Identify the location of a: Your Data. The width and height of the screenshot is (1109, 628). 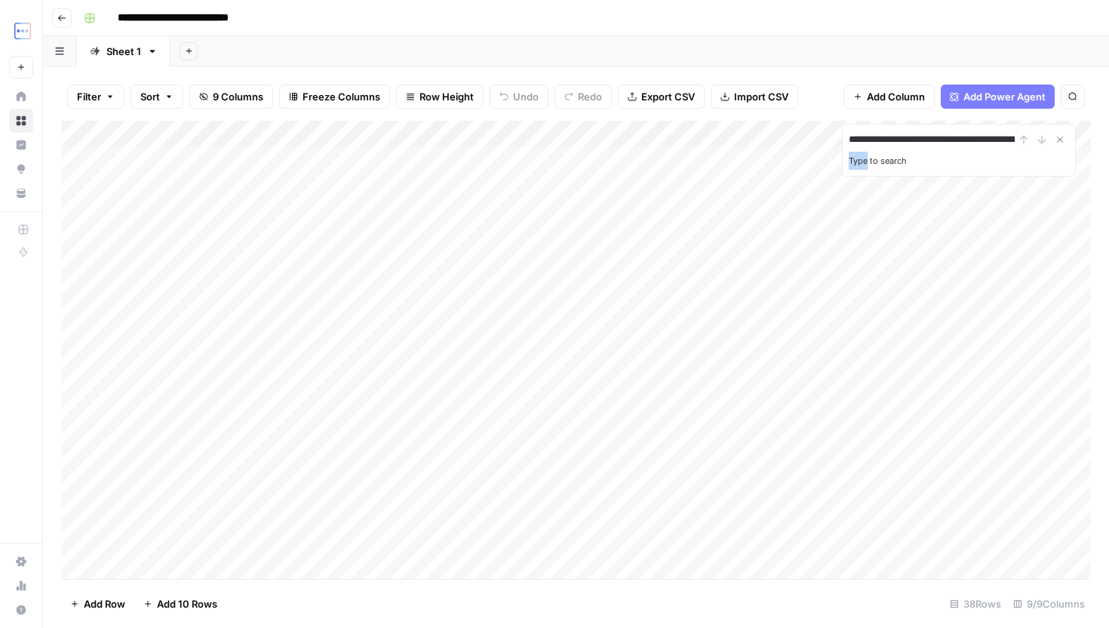
(21, 193).